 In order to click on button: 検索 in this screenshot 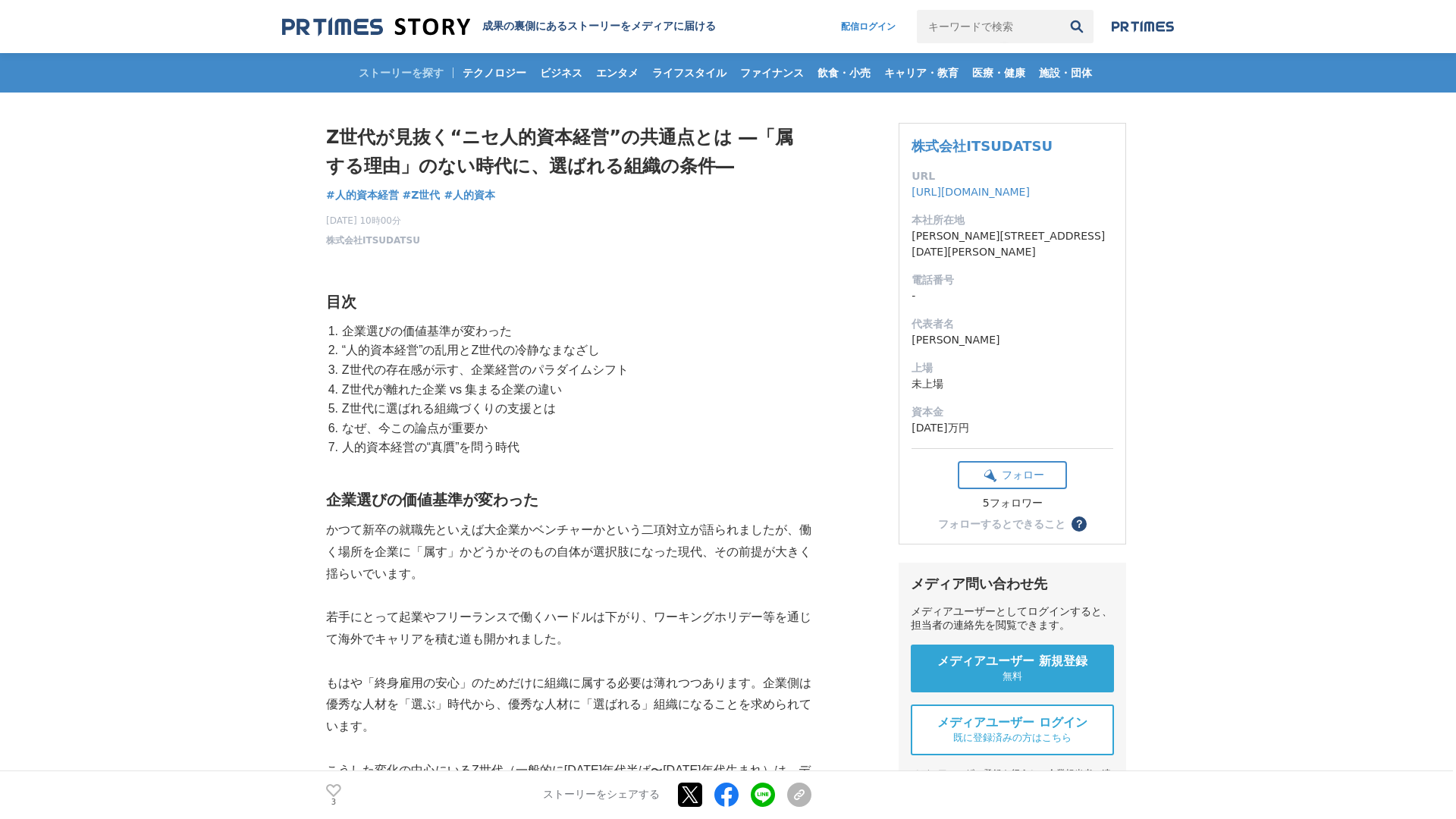, I will do `click(1077, 27)`.